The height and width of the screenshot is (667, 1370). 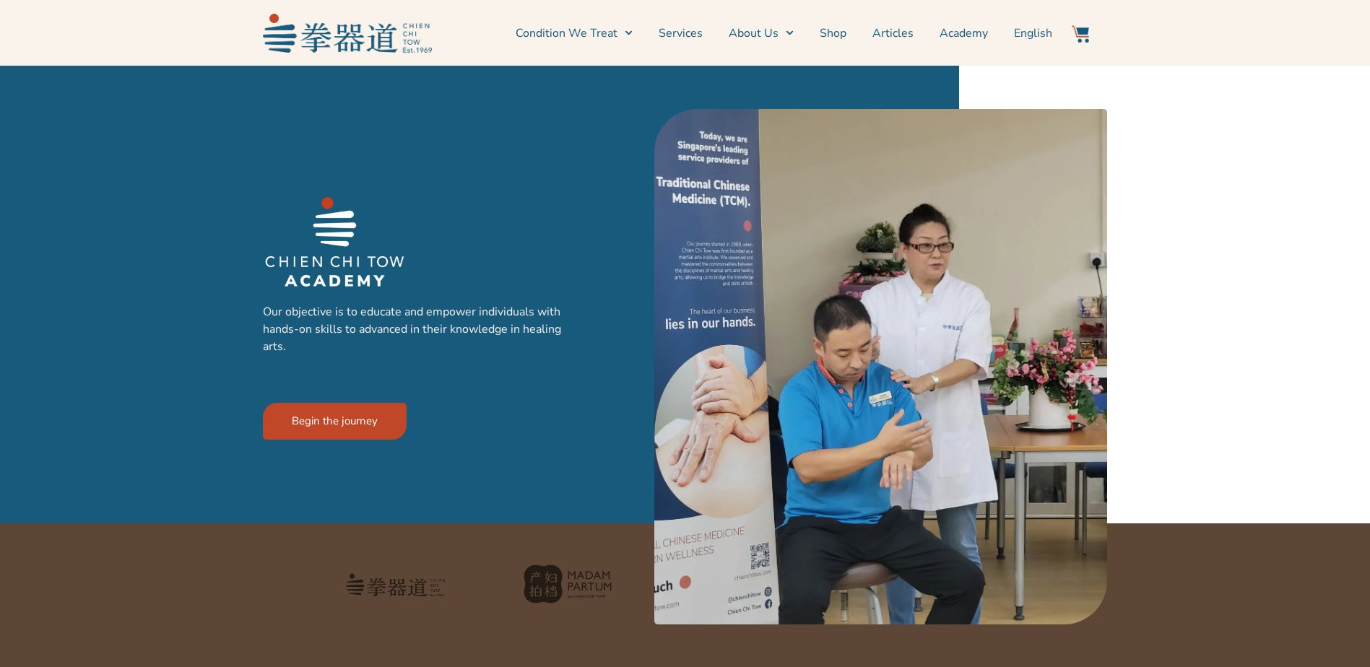 I want to click on a: Shop, so click(x=833, y=33).